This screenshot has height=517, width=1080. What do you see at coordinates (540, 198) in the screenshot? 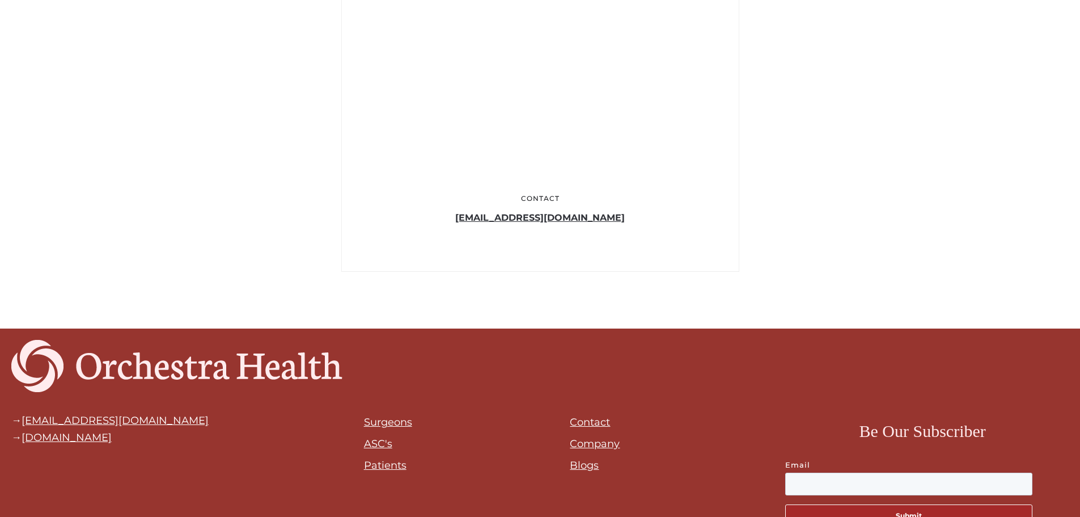
I see `div: CONTACT` at bounding box center [540, 198].